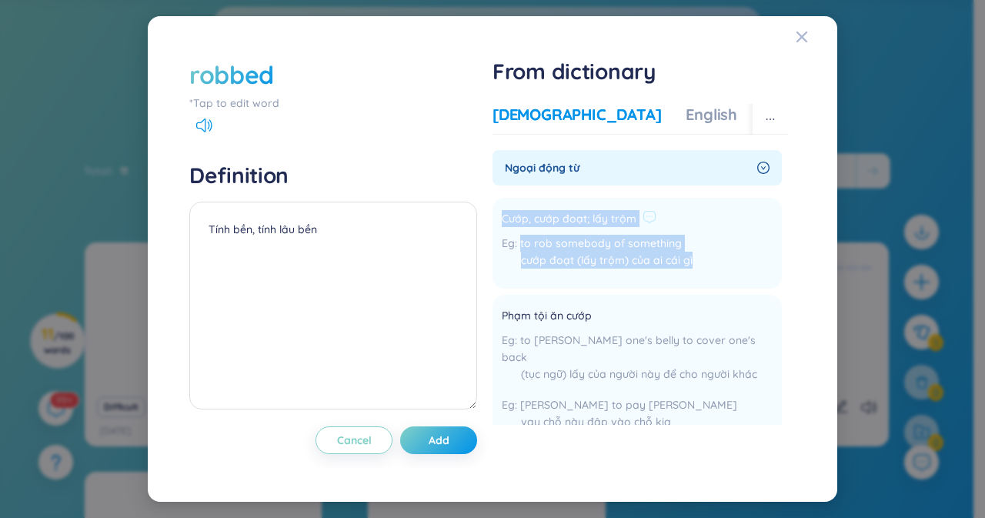 This screenshot has width=985, height=518. Describe the element at coordinates (439, 440) in the screenshot. I see `span: Add` at that location.